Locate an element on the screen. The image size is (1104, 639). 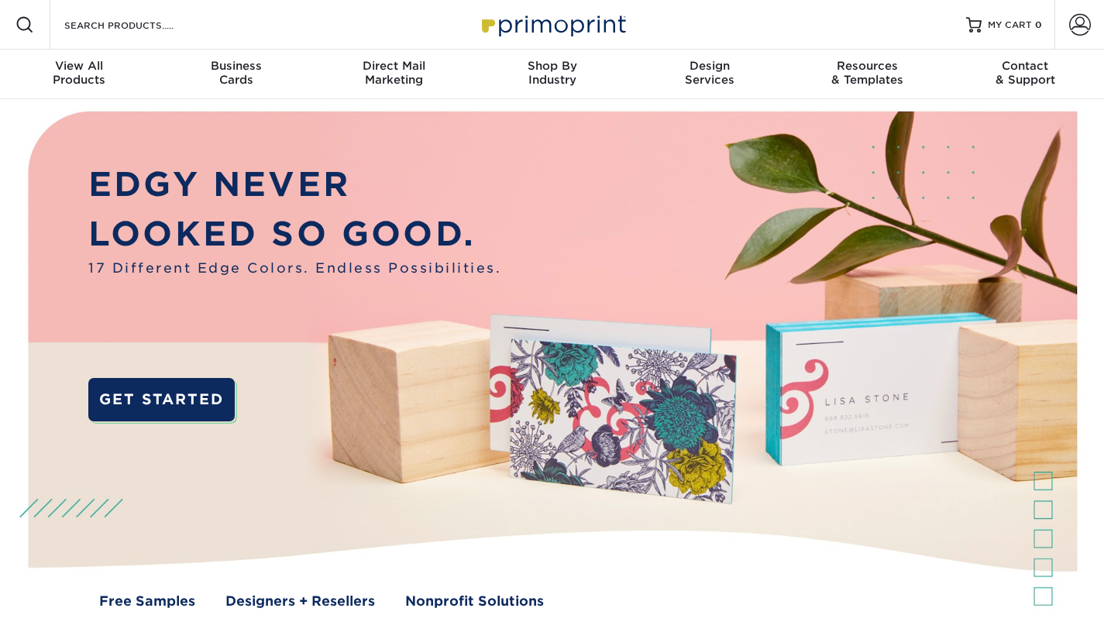
span: MY CART is located at coordinates (1009, 25).